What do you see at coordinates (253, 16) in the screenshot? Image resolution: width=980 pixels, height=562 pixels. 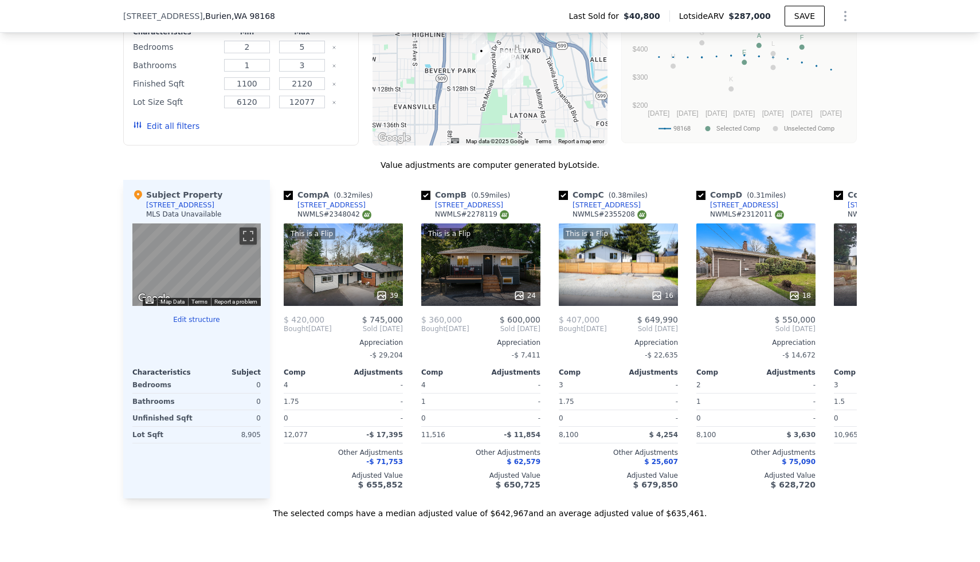 I see `span: , WA 98168` at bounding box center [253, 16].